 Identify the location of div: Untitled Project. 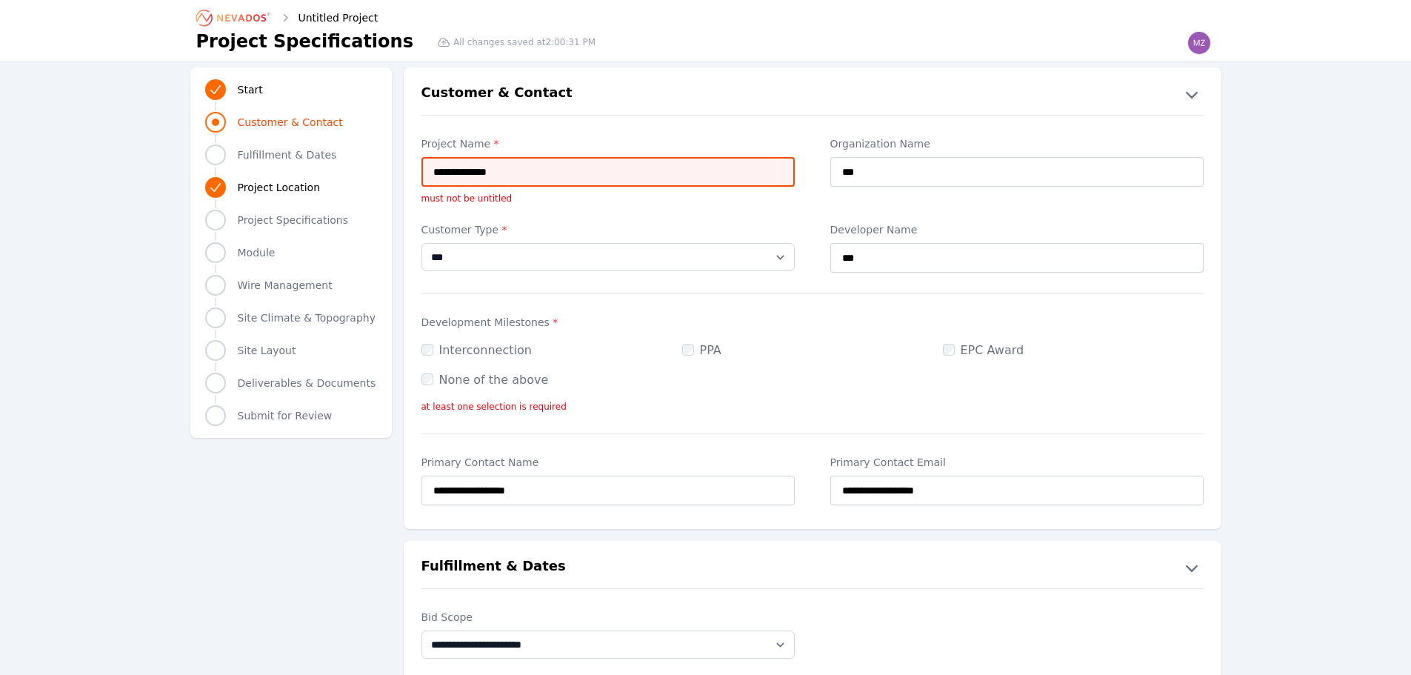
(328, 18).